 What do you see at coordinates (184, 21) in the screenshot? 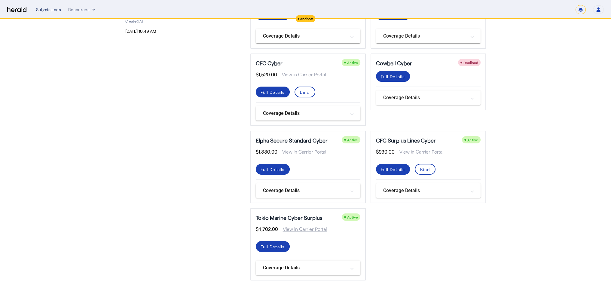
I see `p: Created At` at bounding box center [184, 21].